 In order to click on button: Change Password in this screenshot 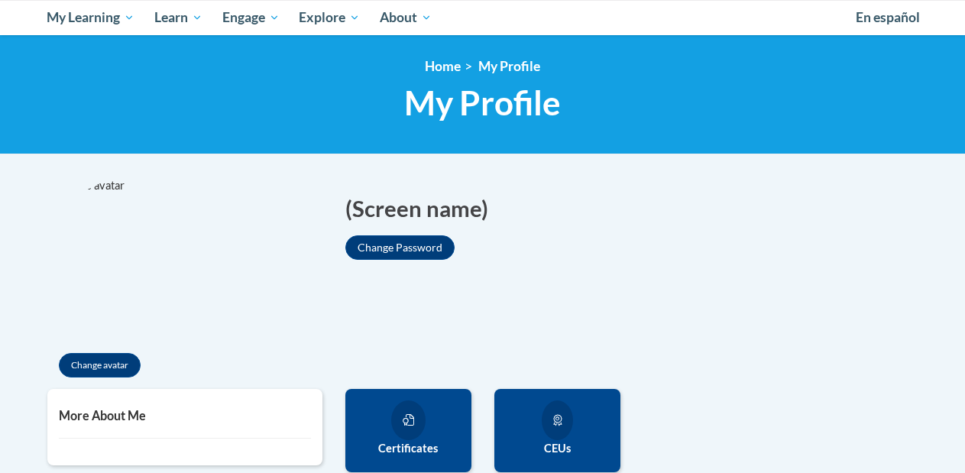, I will do `click(400, 248)`.